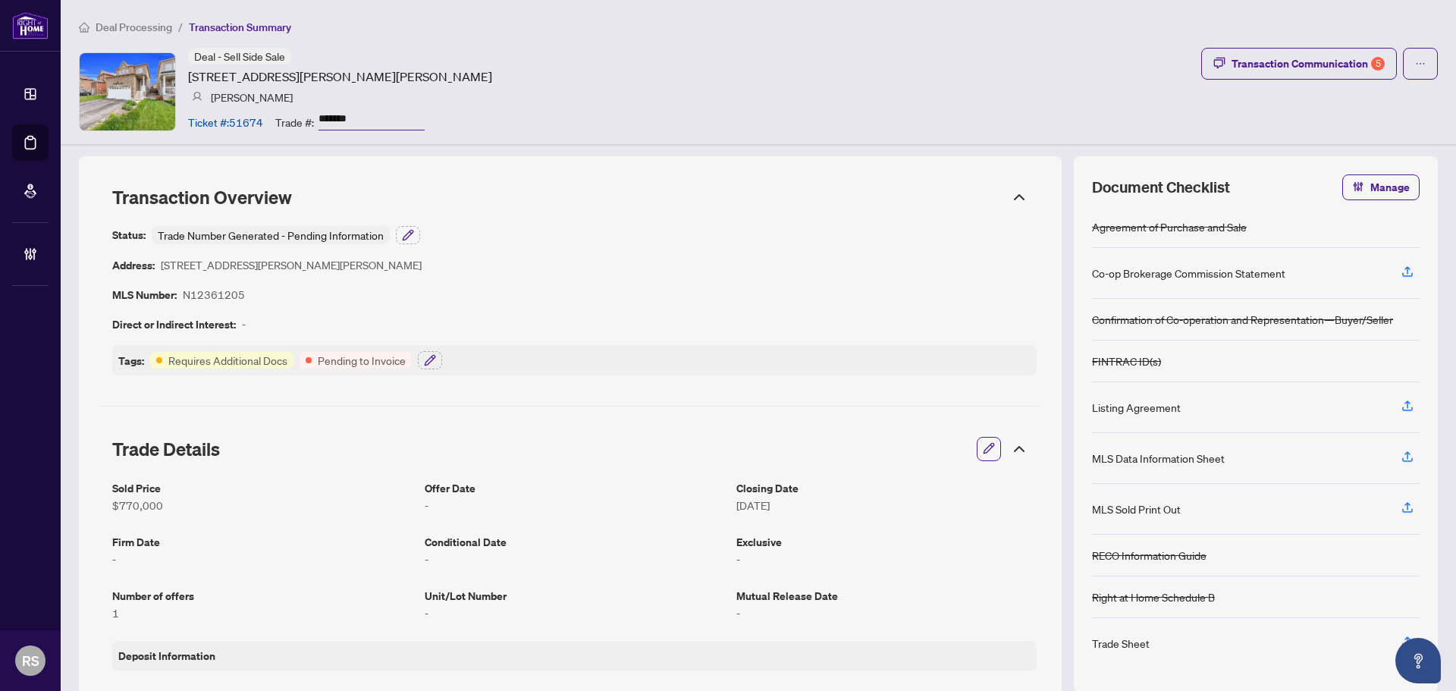  What do you see at coordinates (575, 542) in the screenshot?
I see `article: Conditional Date` at bounding box center [575, 542].